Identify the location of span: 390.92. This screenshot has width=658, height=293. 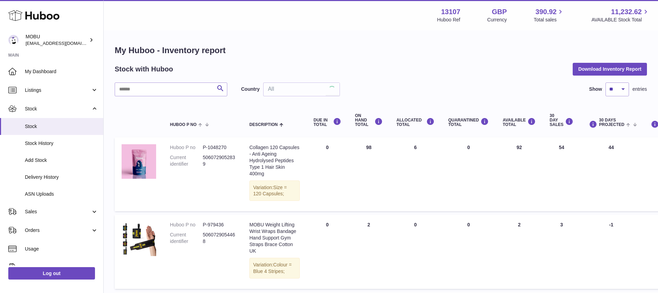
(545, 12).